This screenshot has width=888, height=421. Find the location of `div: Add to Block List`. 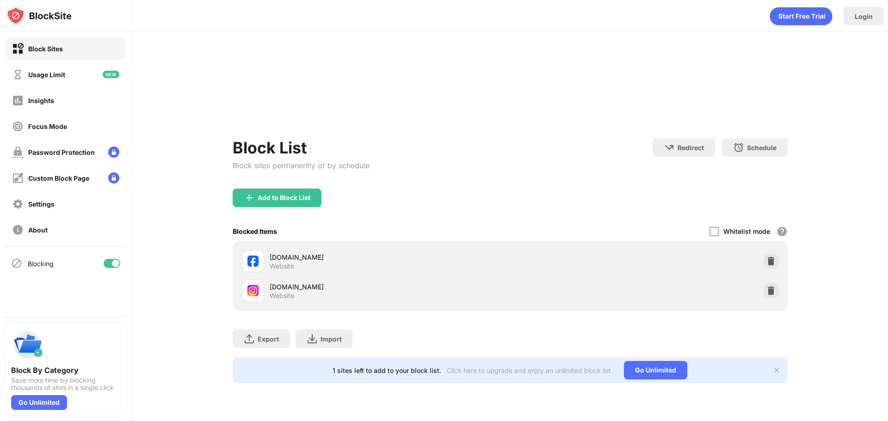

div: Add to Block List is located at coordinates (284, 198).